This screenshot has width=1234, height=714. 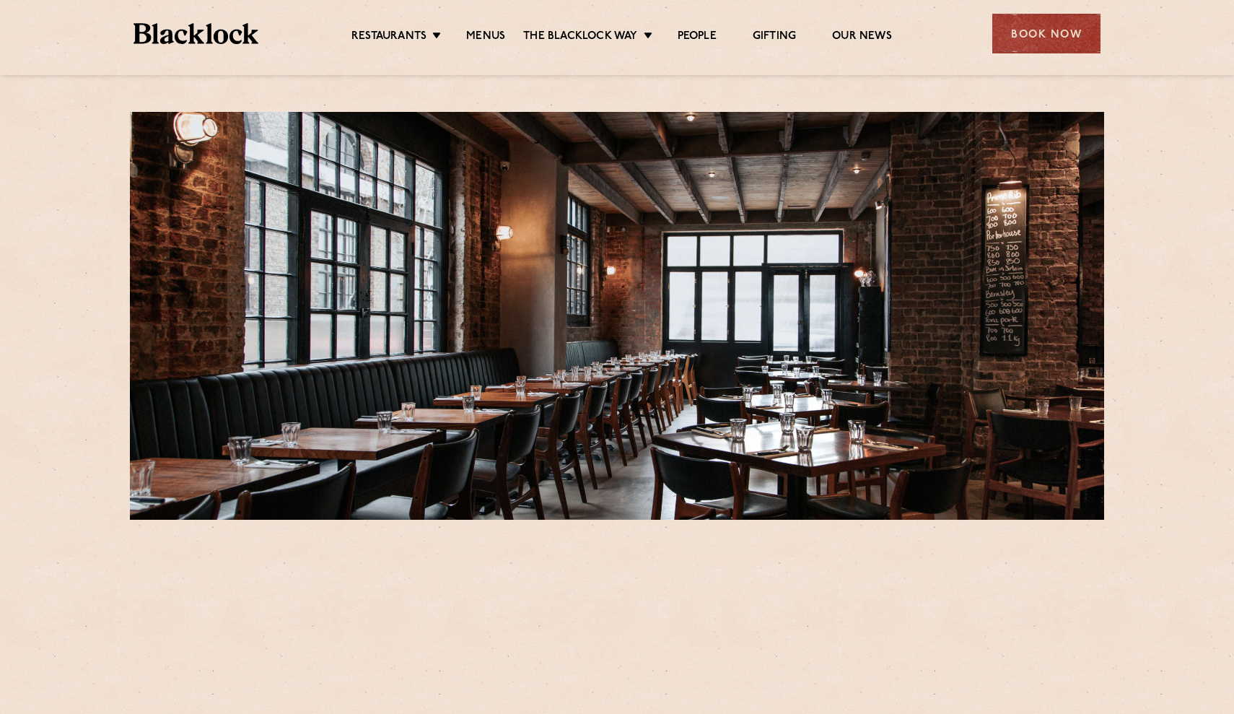 What do you see at coordinates (862, 38) in the screenshot?
I see `a: Our News` at bounding box center [862, 38].